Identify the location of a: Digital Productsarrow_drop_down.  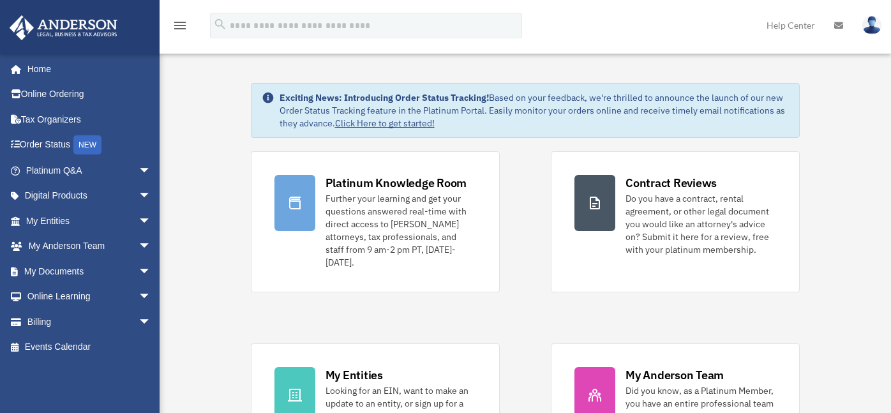
(89, 196).